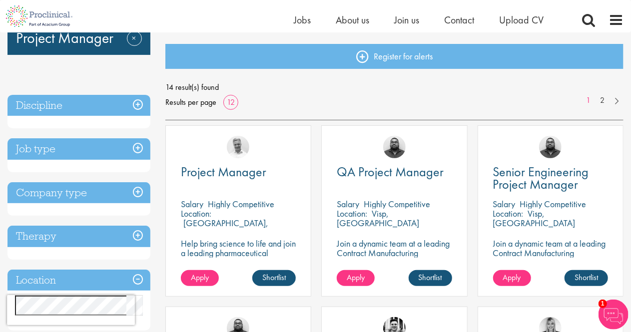  I want to click on a: 1, so click(588, 100).